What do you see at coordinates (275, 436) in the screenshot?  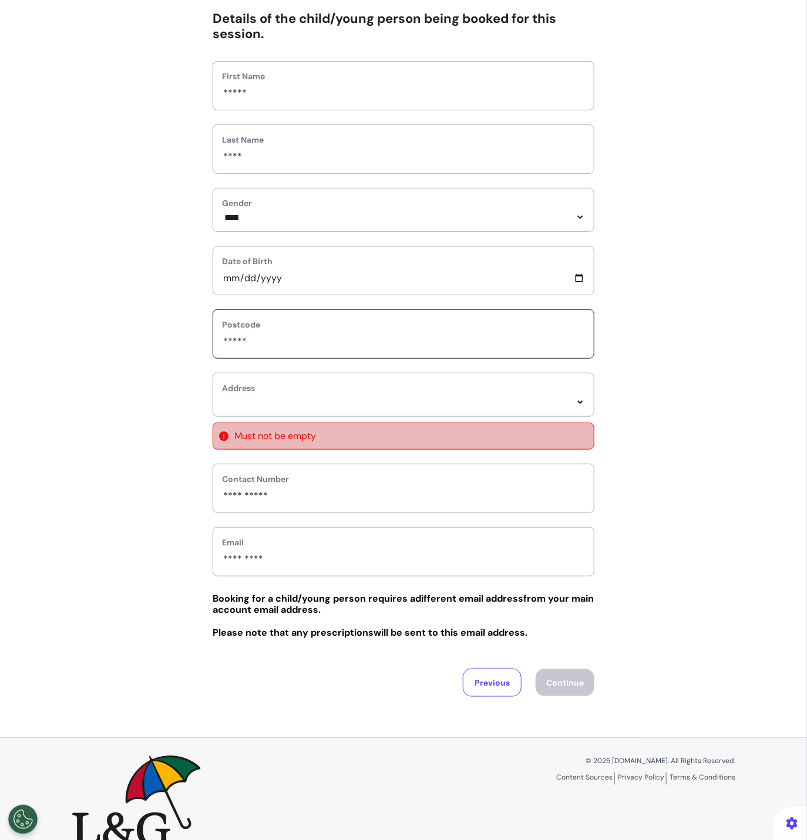 I see `div: Must not be empty` at bounding box center [275, 436].